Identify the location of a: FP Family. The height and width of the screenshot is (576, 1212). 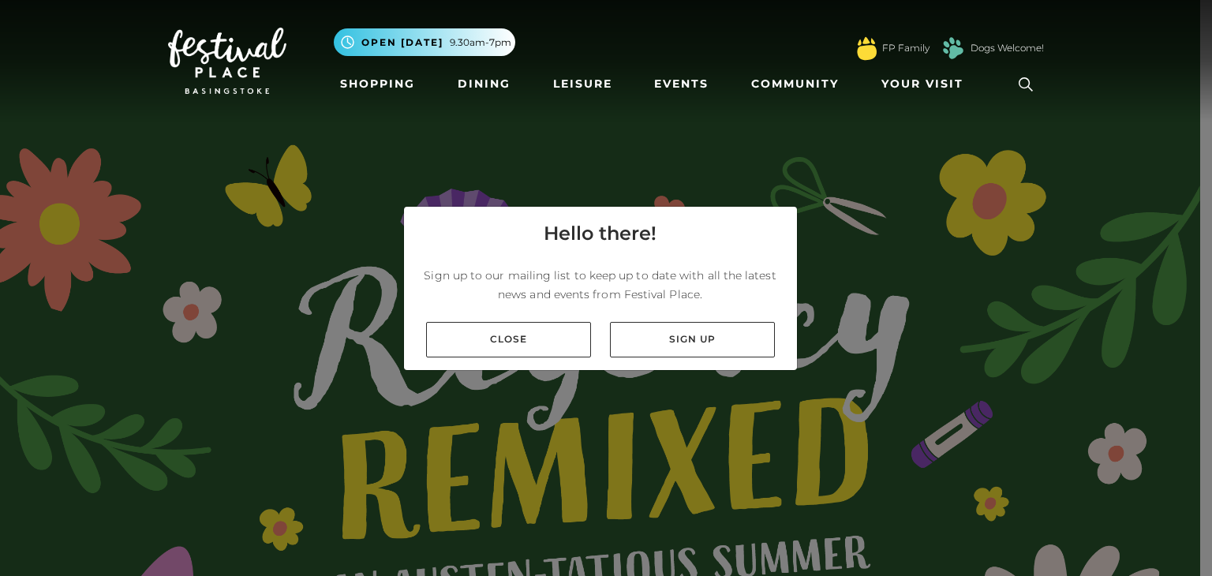
(906, 48).